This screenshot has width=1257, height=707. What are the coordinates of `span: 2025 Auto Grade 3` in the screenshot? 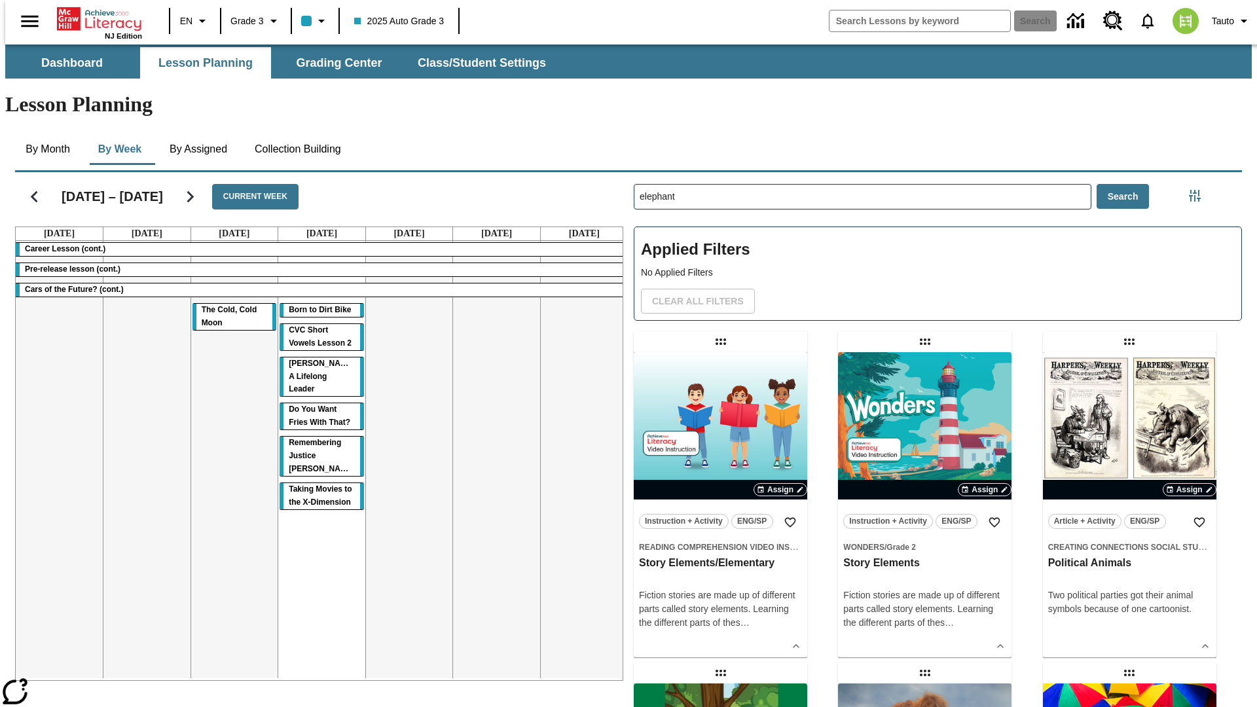 It's located at (399, 21).